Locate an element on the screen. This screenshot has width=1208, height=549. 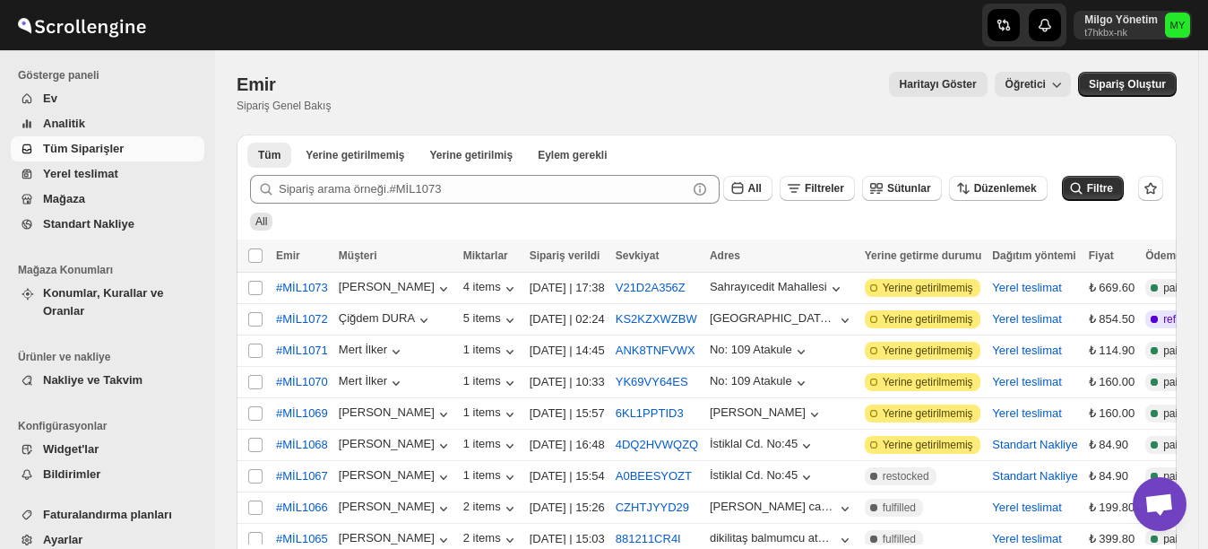
span: Sevkiyat is located at coordinates (637, 255).